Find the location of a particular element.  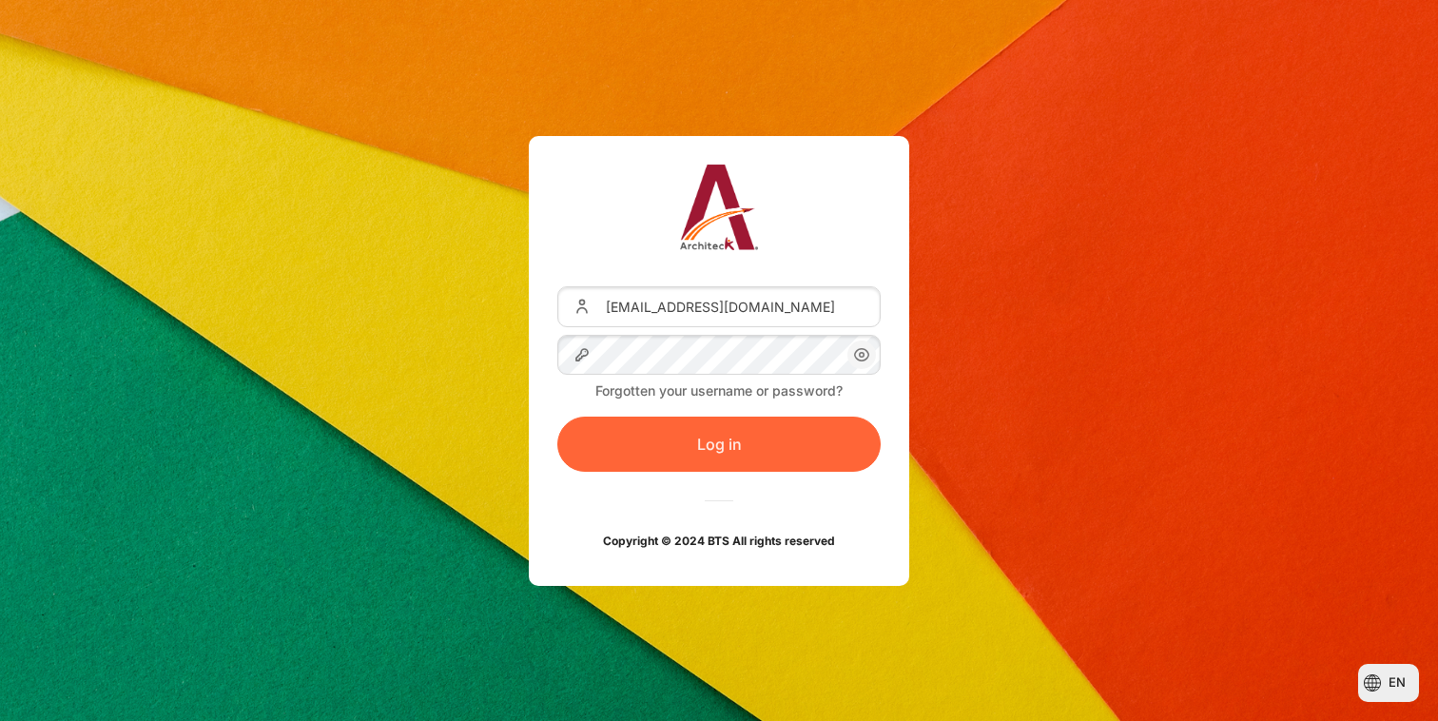

button: Log in is located at coordinates (719, 444).